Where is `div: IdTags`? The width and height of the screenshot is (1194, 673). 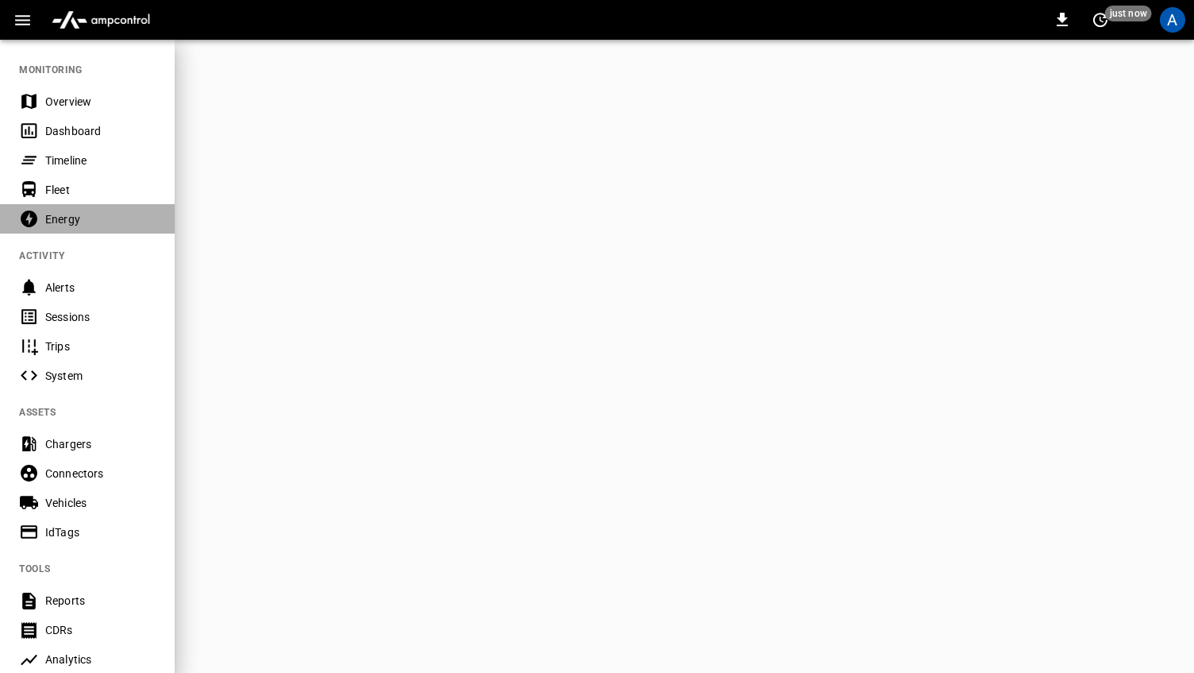 div: IdTags is located at coordinates (100, 532).